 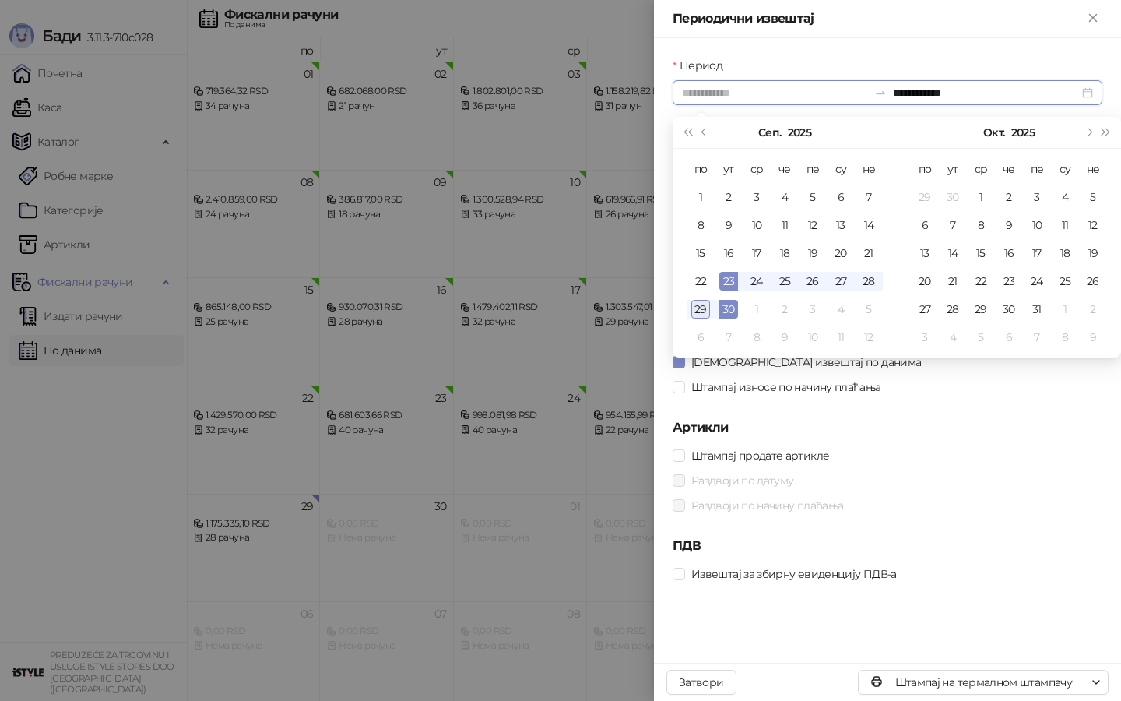 I want to click on td: 2025-09-05, so click(x=813, y=197).